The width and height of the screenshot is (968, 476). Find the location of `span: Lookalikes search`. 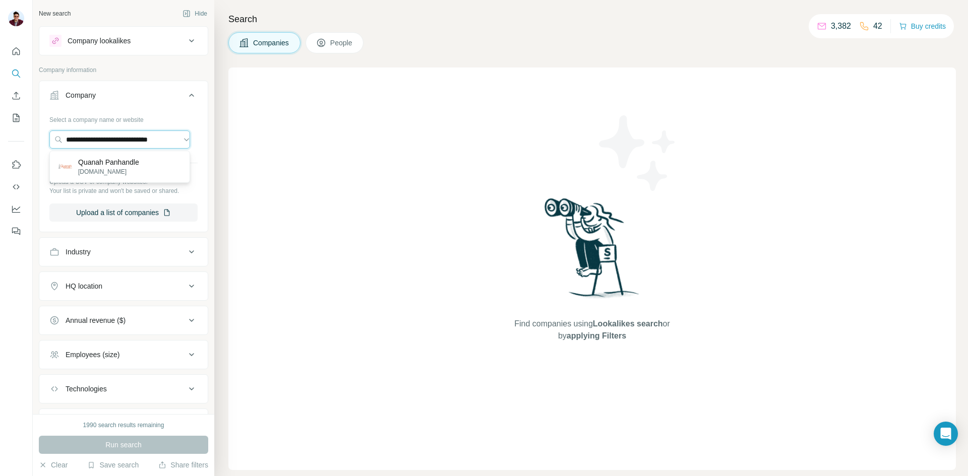

span: Lookalikes search is located at coordinates (627, 324).